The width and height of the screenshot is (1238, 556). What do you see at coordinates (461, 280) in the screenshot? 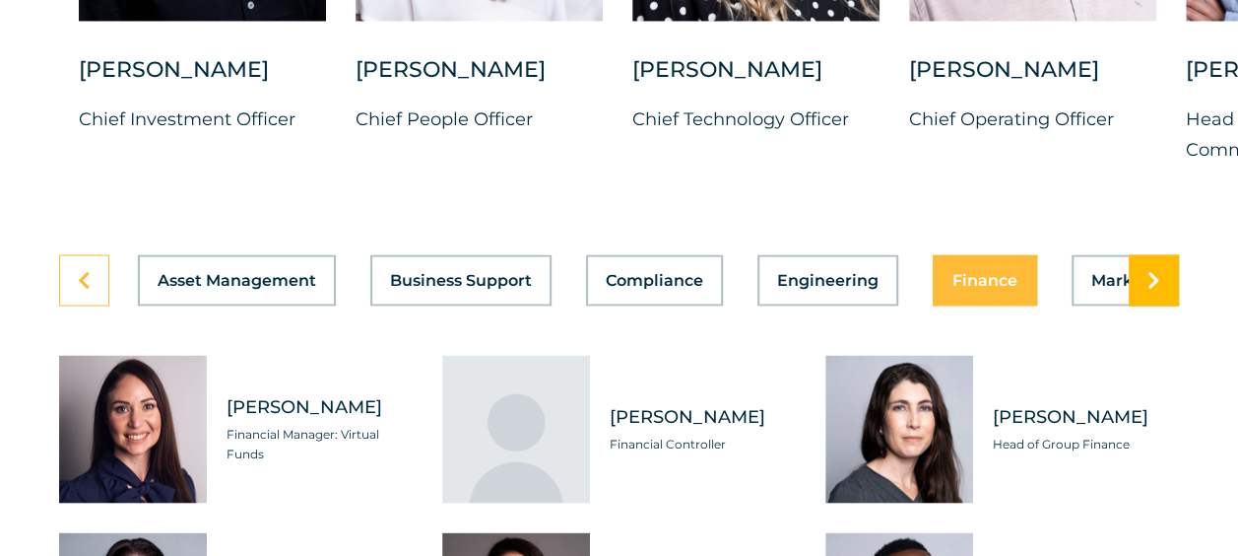
I see `span: Business Support` at bounding box center [461, 280].